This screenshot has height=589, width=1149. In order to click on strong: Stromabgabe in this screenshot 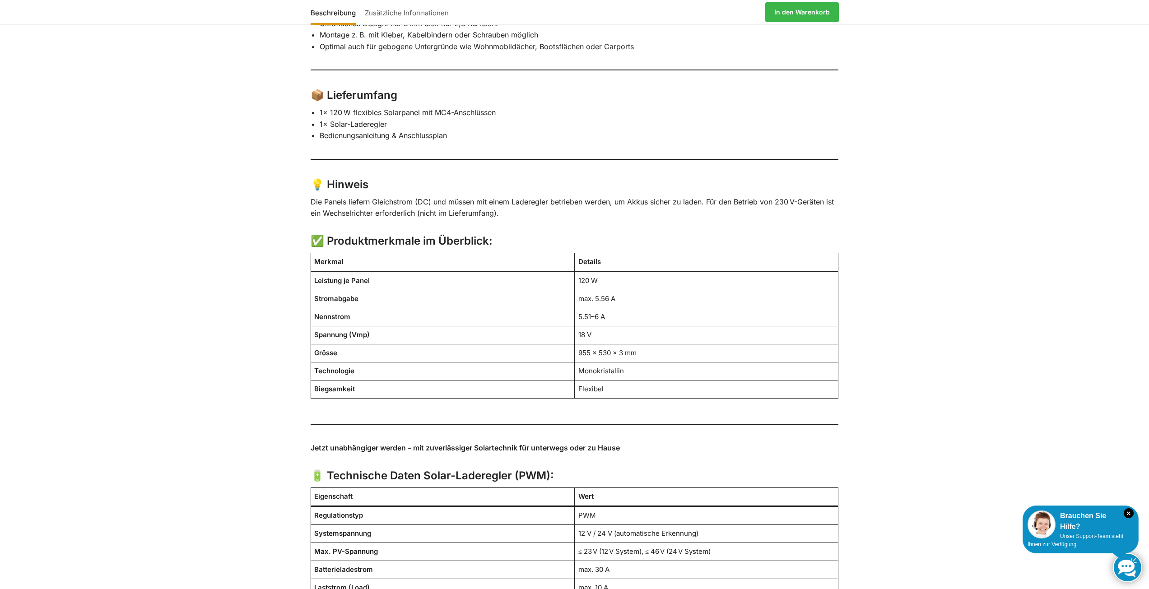, I will do `click(336, 299)`.